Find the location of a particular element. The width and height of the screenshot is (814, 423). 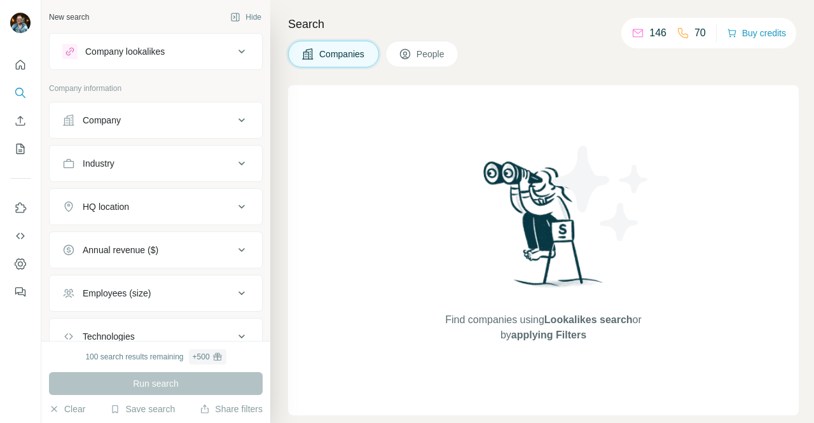

img: Surfe Illustration - Stars is located at coordinates (601, 193).